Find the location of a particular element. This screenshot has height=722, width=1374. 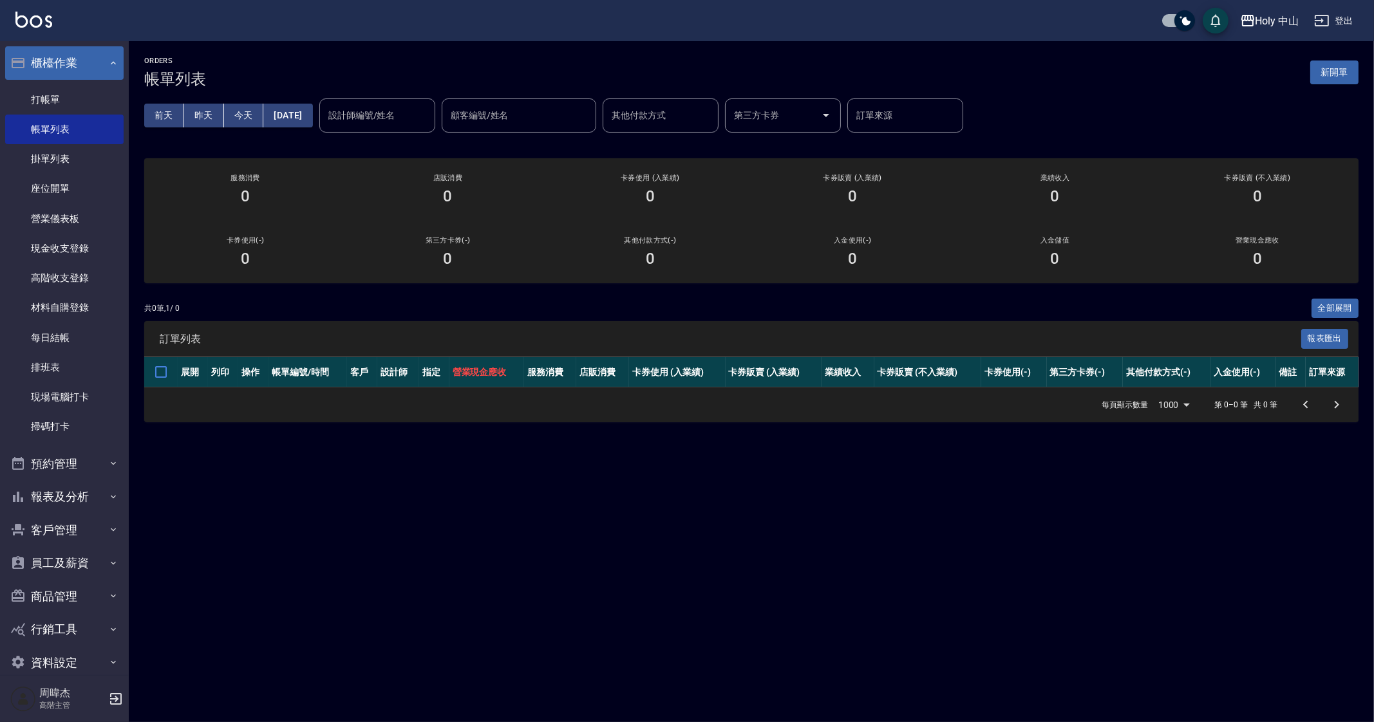

a: 新開單 is located at coordinates (1334, 71).